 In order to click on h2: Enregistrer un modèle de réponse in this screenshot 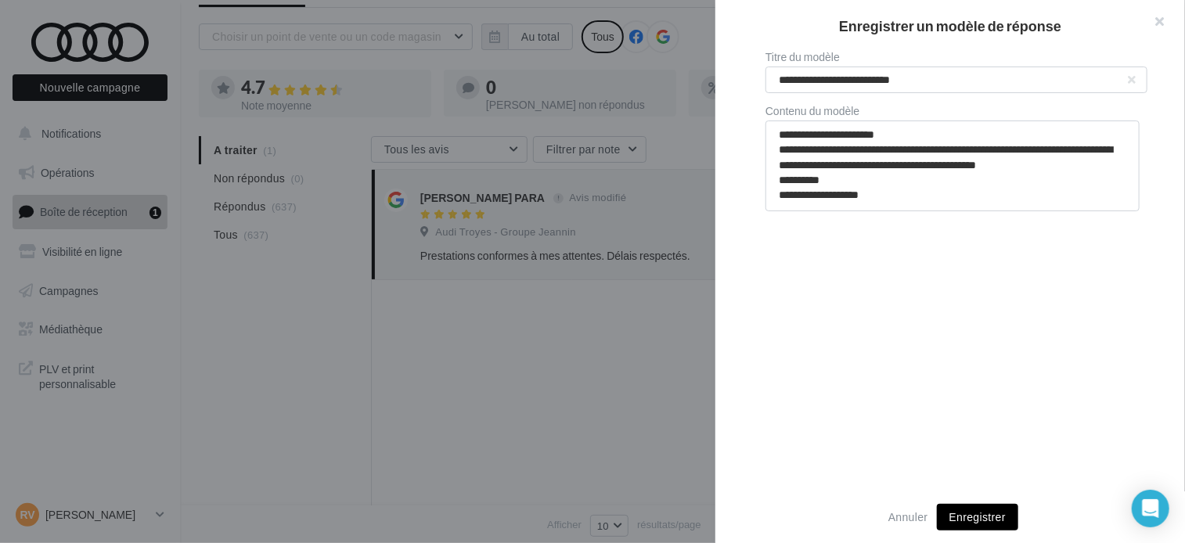, I will do `click(950, 26)`.